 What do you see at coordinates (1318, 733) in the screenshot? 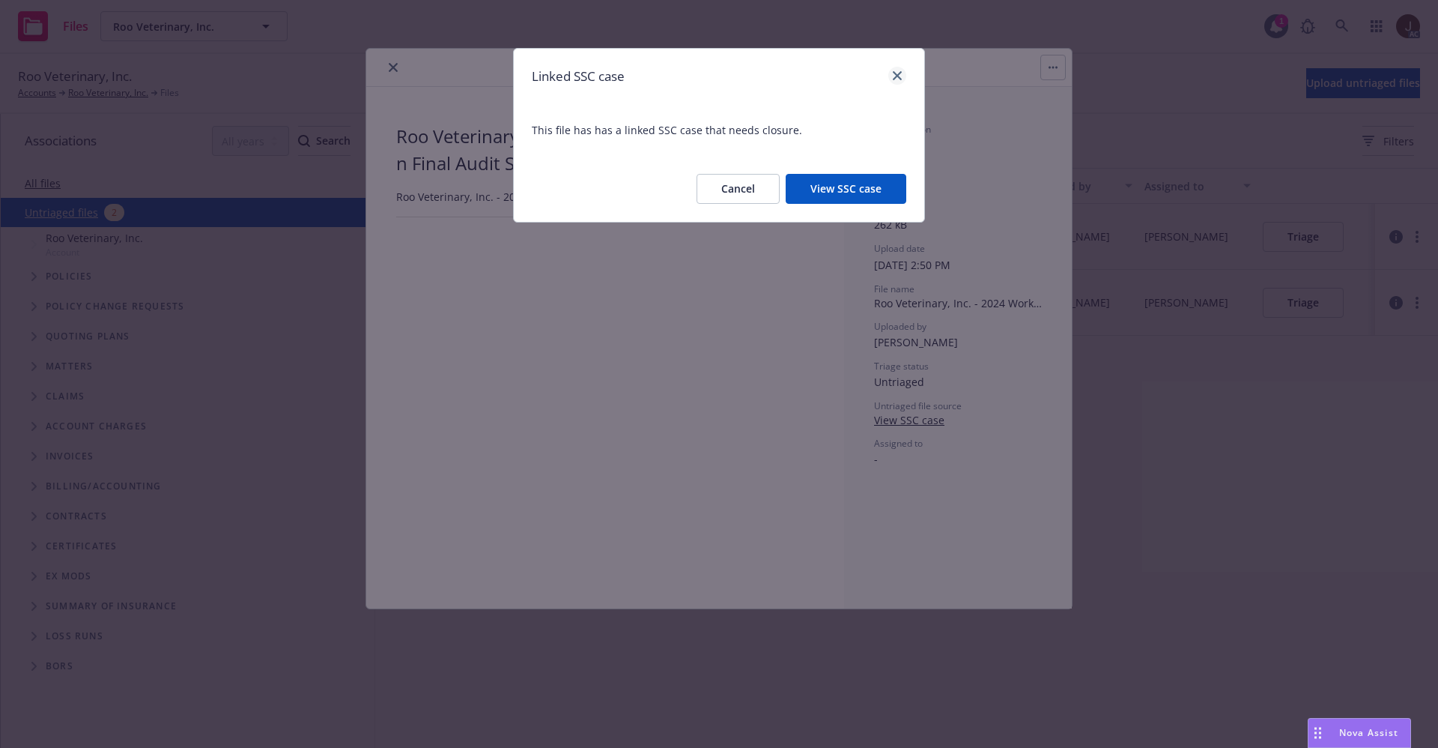
I see `div: Drag to move` at bounding box center [1318, 733].